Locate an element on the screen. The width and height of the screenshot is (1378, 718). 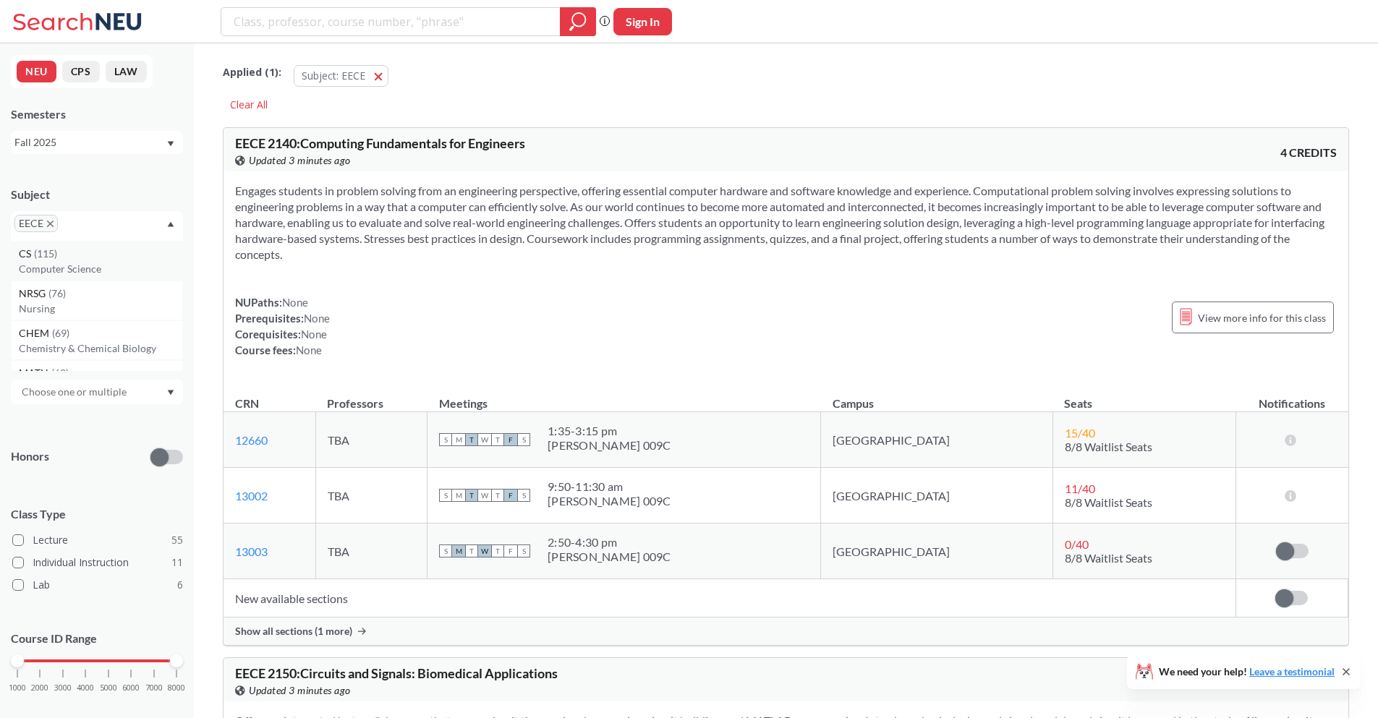
span: 7000 is located at coordinates (154, 688).